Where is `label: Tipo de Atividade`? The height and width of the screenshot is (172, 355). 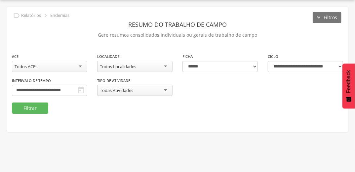
label: Tipo de Atividade is located at coordinates (114, 81).